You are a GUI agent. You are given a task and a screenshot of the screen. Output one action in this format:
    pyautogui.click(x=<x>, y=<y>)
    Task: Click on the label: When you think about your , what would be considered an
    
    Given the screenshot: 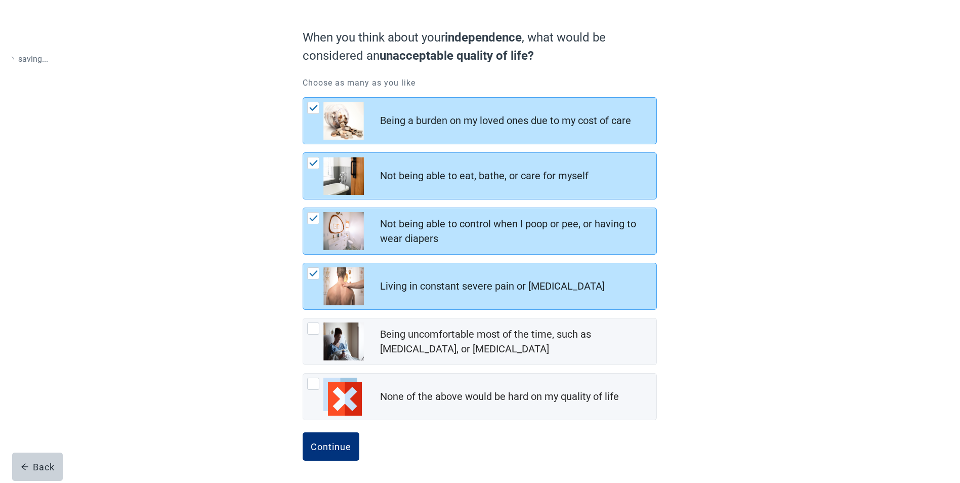 What is the action you would take?
    pyautogui.click(x=477, y=47)
    